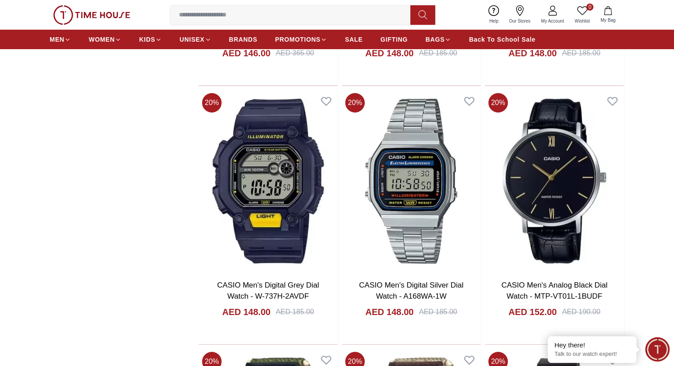 The width and height of the screenshot is (674, 366). Describe the element at coordinates (147, 39) in the screenshot. I see `span: KIDS` at that location.